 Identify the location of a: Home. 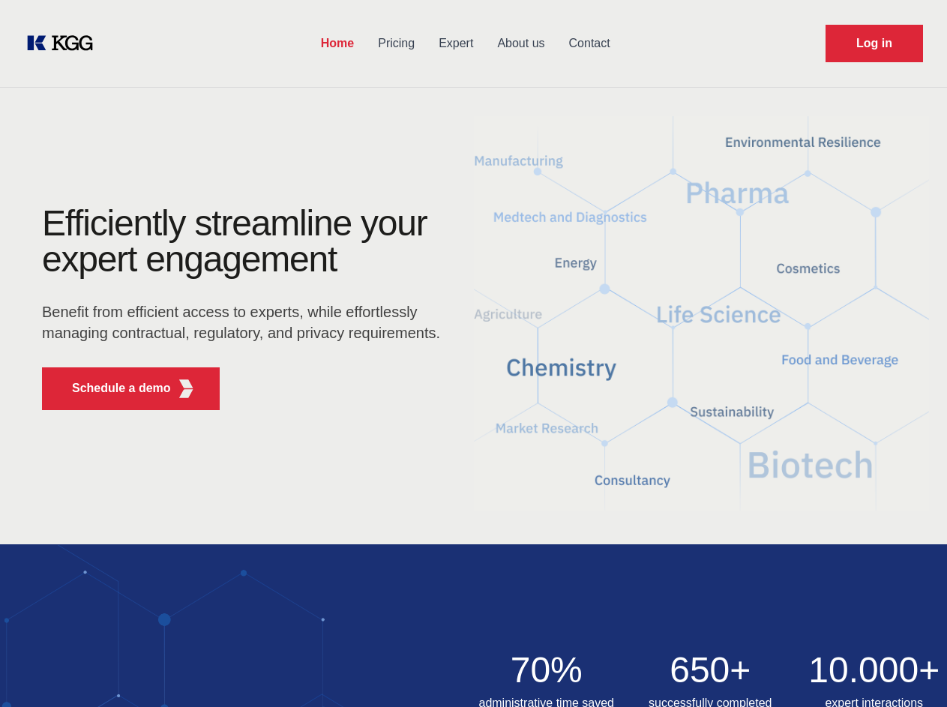
(337, 43).